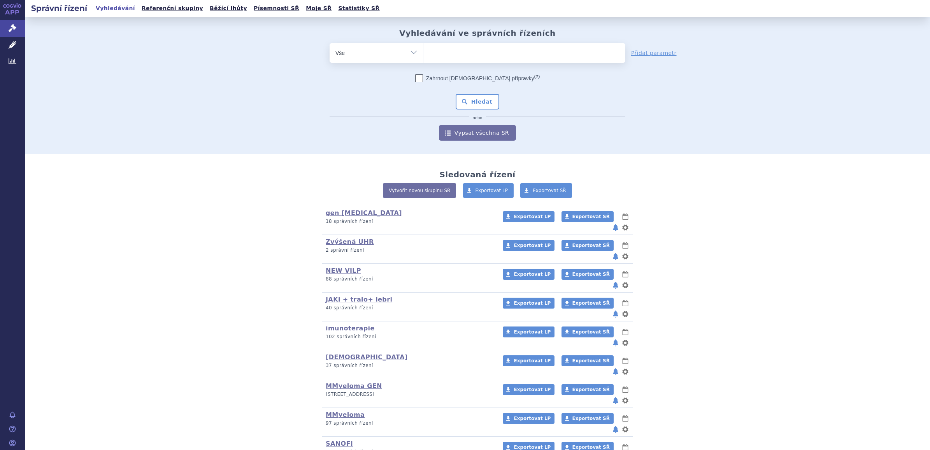 The width and height of the screenshot is (930, 450). I want to click on p: 40 správních řízení, so click(409, 307).